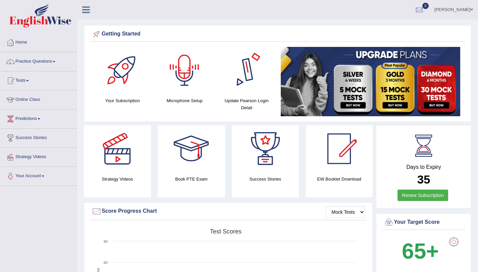 The width and height of the screenshot is (478, 272). I want to click on h4: Book PTE Exam, so click(191, 179).